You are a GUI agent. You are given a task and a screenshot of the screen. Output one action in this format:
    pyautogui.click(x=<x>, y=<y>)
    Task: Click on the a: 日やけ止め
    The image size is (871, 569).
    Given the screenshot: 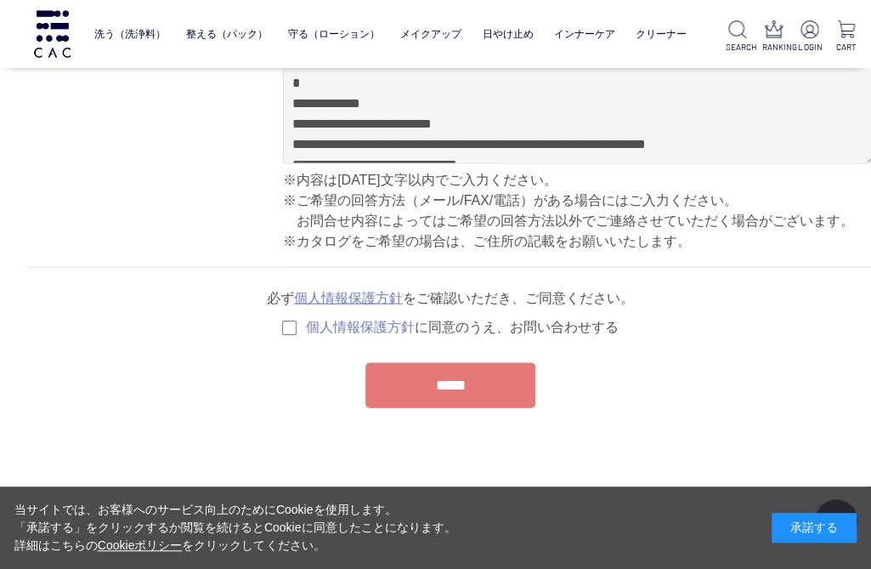 What is the action you would take?
    pyautogui.click(x=507, y=34)
    